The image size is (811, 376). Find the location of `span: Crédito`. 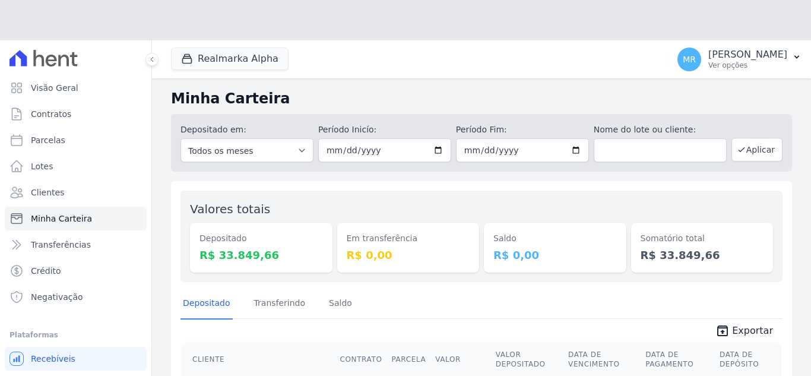

span: Crédito is located at coordinates (46, 271).